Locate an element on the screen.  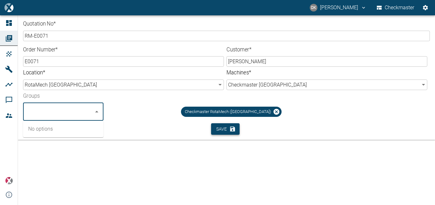
input: Quotation No is located at coordinates (226, 36).